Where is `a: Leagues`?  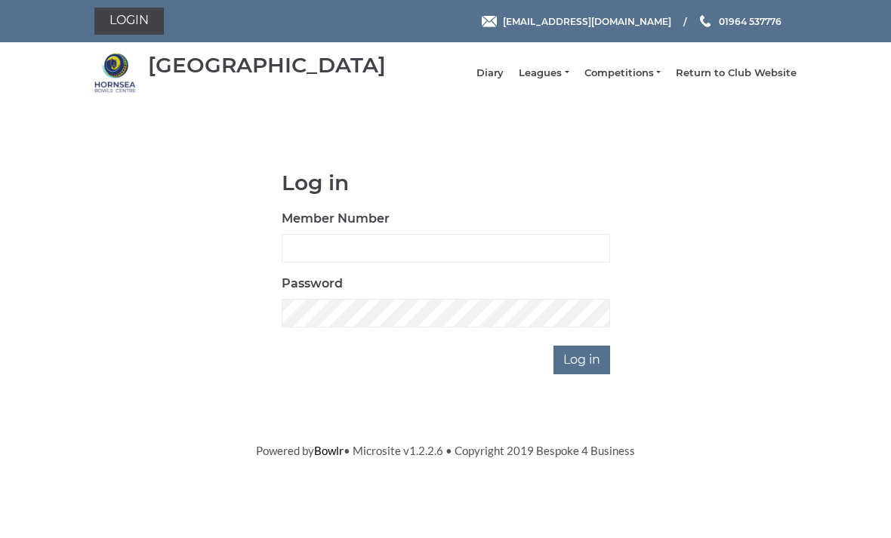
a: Leagues is located at coordinates (544, 73).